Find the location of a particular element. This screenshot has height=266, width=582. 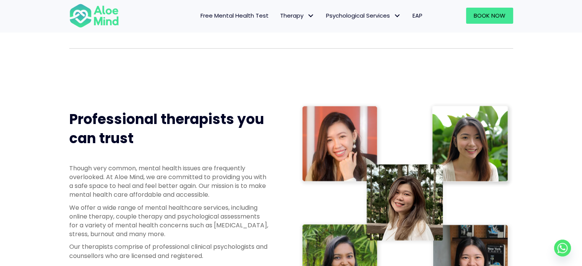

span: Psychological Services is located at coordinates (363, 15).